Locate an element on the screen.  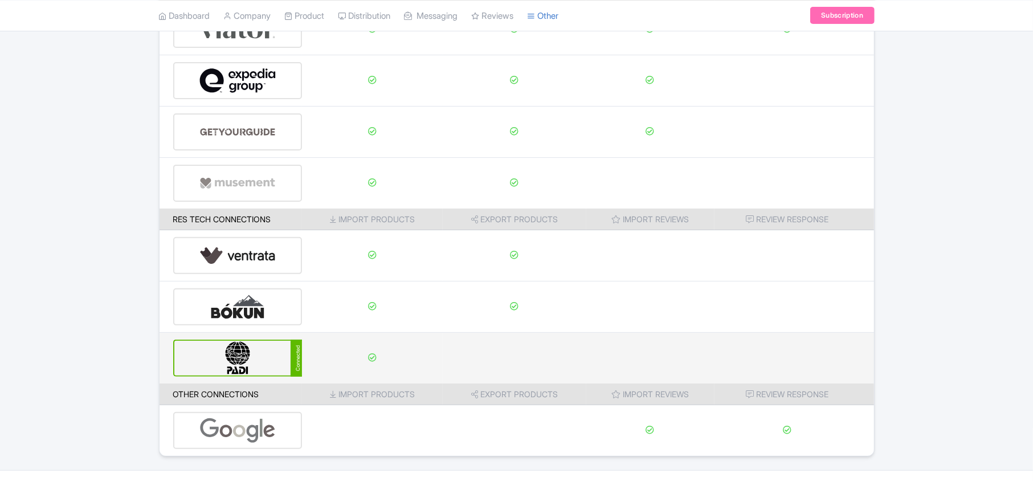
img: musement-dad6797fd076d4ac540800b229e01643.svg is located at coordinates (238, 183).